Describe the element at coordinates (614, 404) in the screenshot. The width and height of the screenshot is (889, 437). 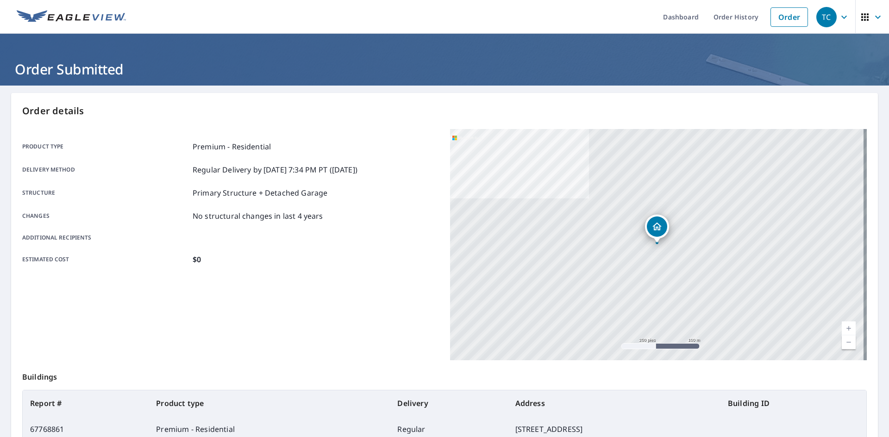
I see `th: Address` at that location.